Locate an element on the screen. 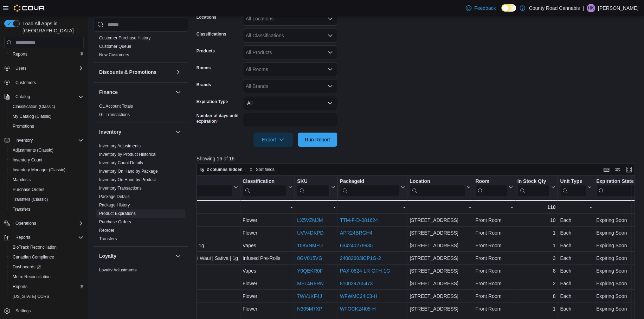 The width and height of the screenshot is (644, 319). a: Loyalty Adjustments is located at coordinates (118, 270).